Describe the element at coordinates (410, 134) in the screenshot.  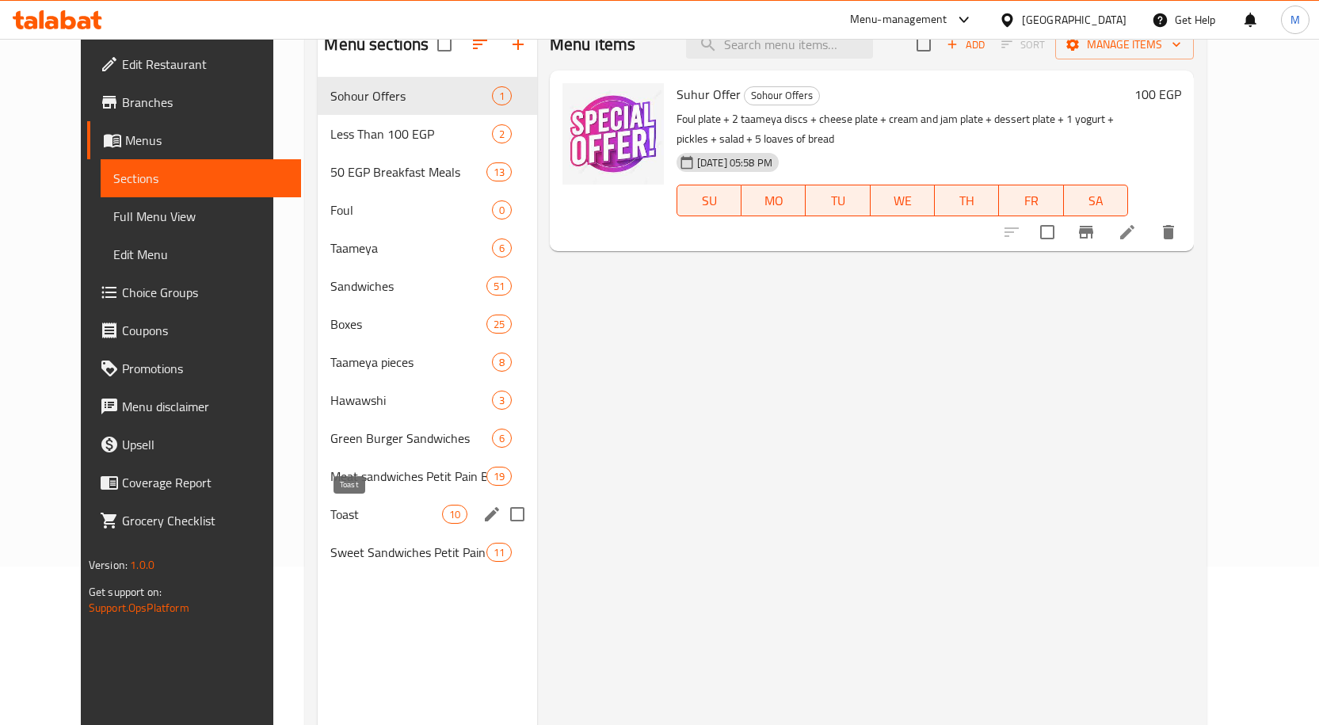
I see `div: Less Than 100 EGP` at that location.